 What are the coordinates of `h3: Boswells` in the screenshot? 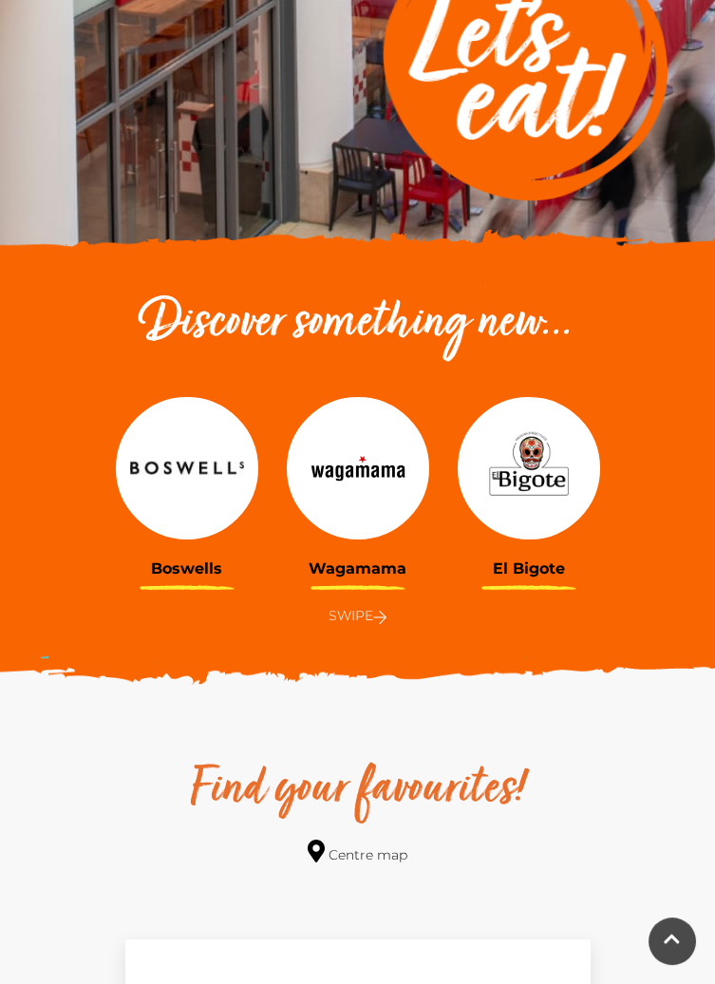 It's located at (187, 568).